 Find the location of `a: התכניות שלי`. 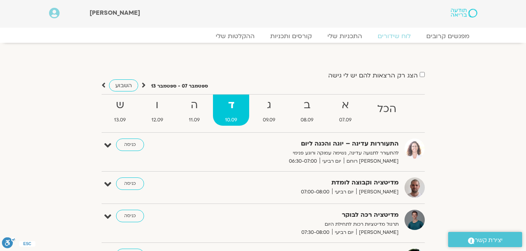

a: התכניות שלי is located at coordinates (345, 36).